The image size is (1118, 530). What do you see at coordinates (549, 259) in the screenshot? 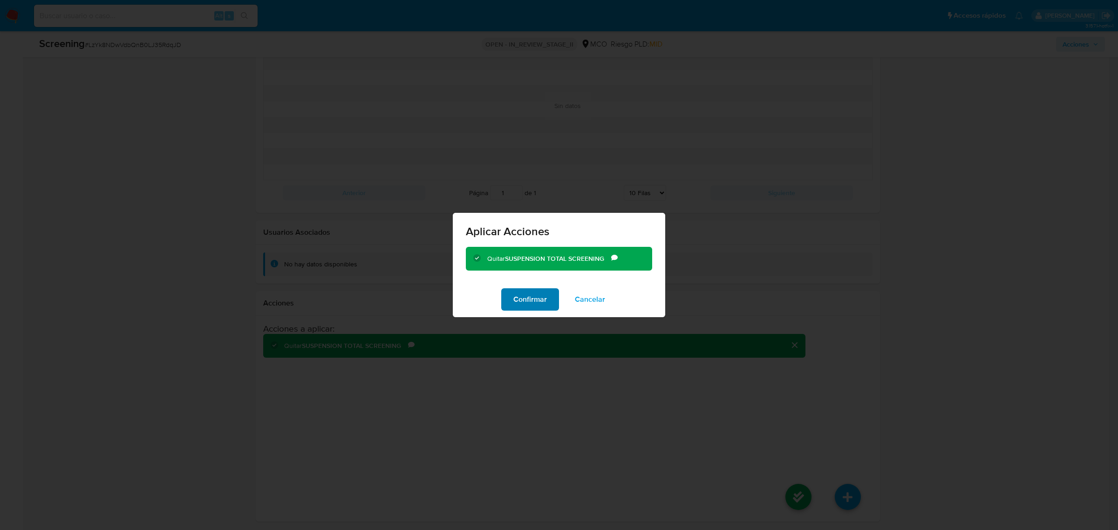
I see `div: Quitar` at bounding box center [549, 259].